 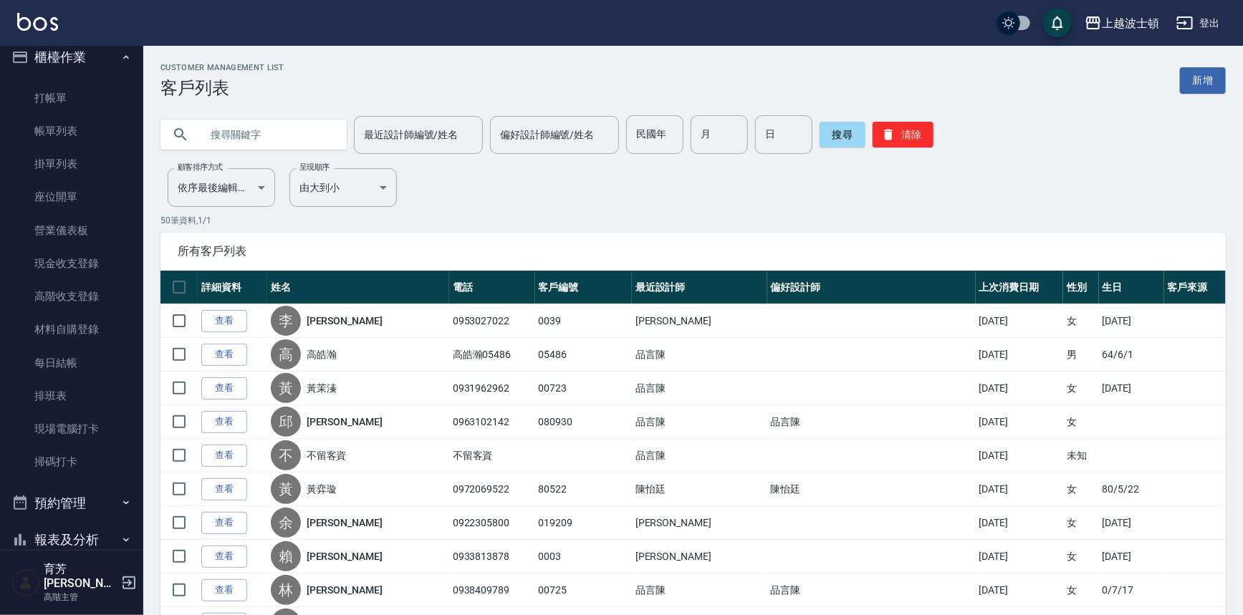 What do you see at coordinates (37, 21) in the screenshot?
I see `img: Logo` at bounding box center [37, 21].